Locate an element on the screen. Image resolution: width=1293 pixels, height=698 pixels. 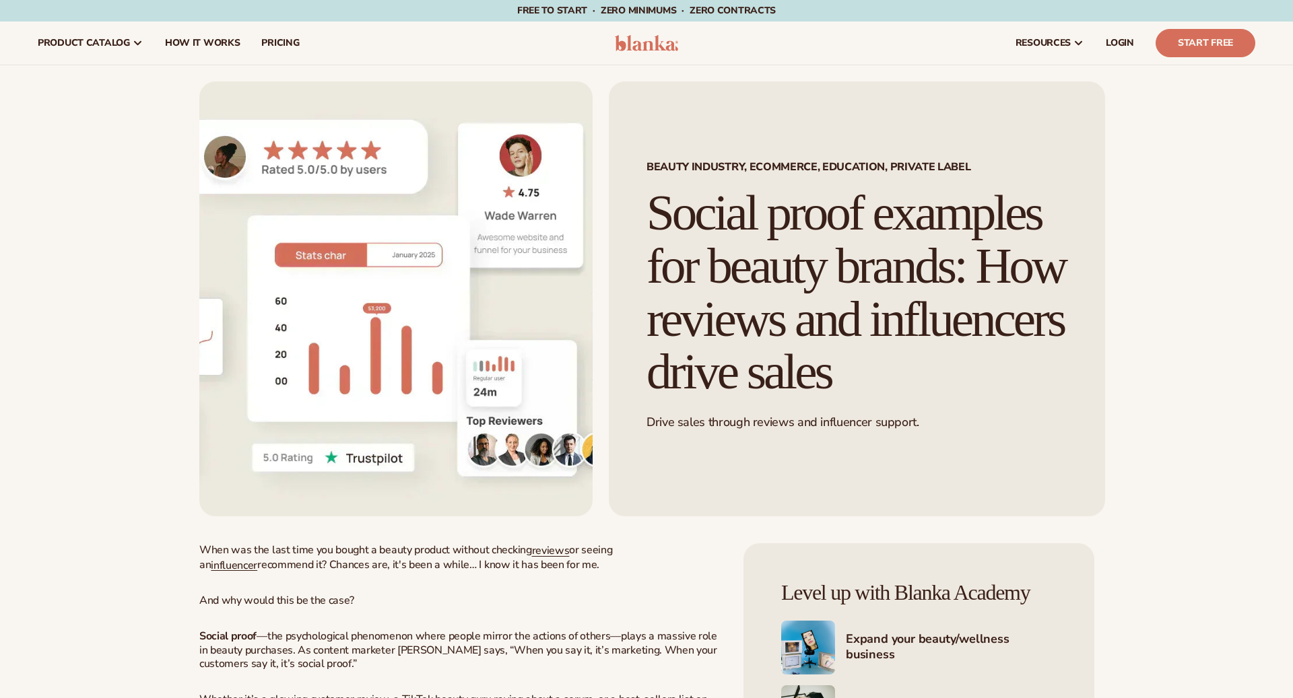
h4: Expand your beauty/wellness business is located at coordinates (951, 648).